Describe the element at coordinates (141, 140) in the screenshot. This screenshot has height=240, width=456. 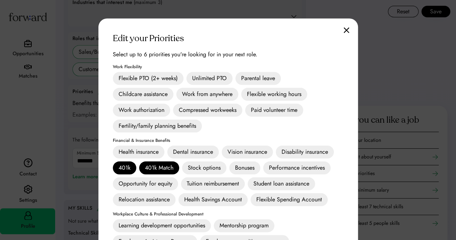
I see `div: Financial & Insurance Benefits` at that location.